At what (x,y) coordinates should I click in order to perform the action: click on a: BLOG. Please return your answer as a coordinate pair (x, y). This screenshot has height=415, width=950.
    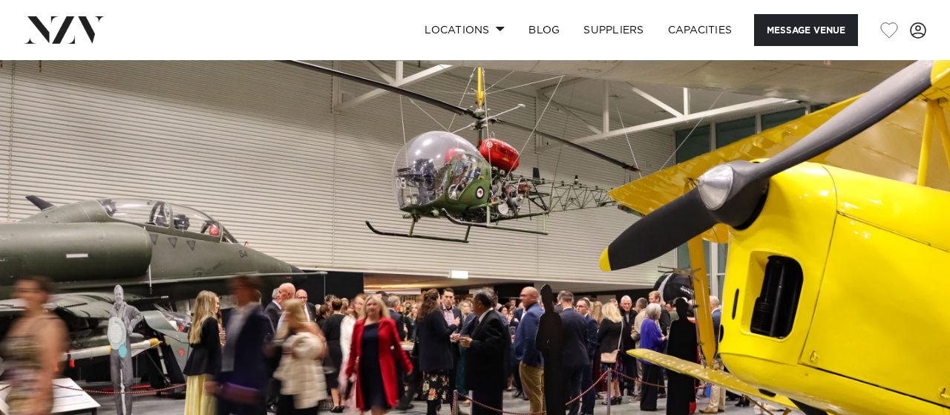
    Looking at the image, I should click on (544, 30).